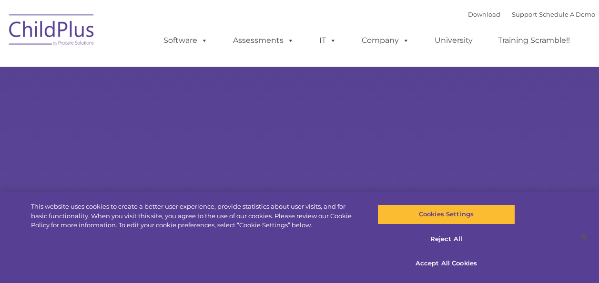 The image size is (599, 283). What do you see at coordinates (584, 237) in the screenshot?
I see `button: Close` at bounding box center [584, 237].